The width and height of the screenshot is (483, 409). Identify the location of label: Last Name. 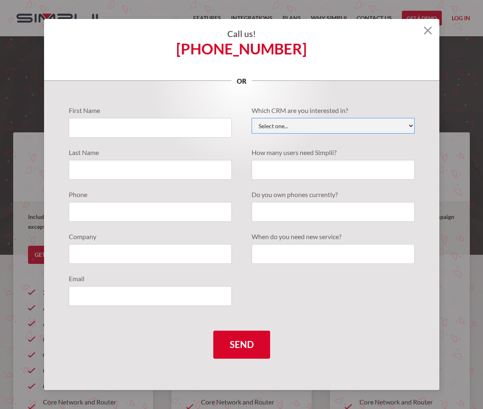
(150, 152).